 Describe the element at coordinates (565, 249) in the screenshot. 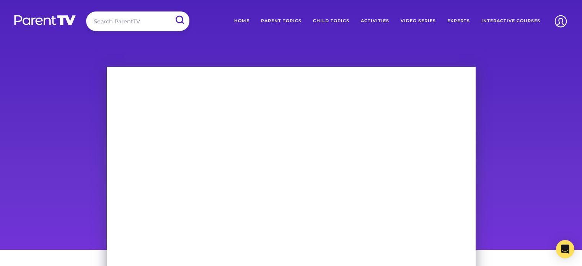

I see `div: Open Intercom Messenger` at that location.